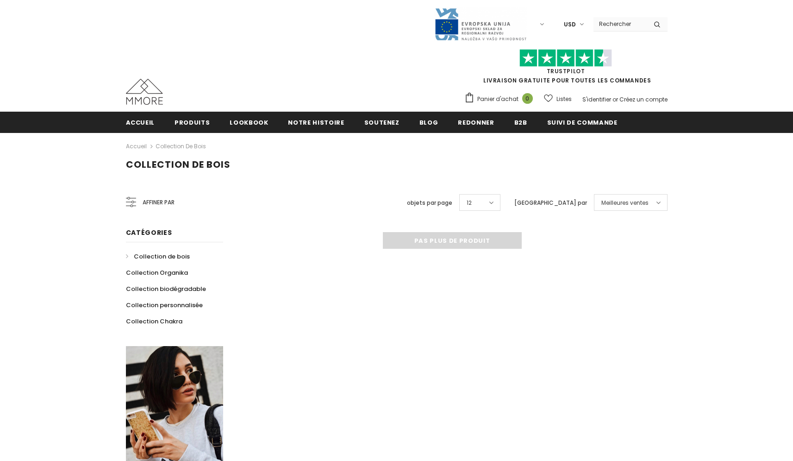  I want to click on span: Blog, so click(429, 122).